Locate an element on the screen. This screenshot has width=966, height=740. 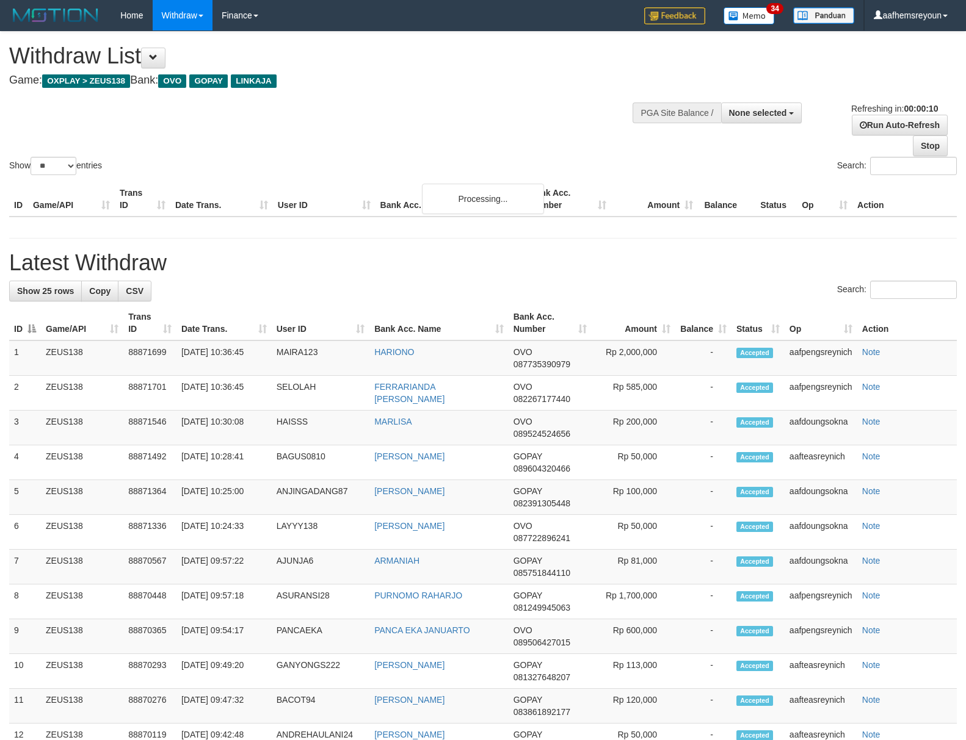
td: HAISSS is located at coordinates (320, 428).